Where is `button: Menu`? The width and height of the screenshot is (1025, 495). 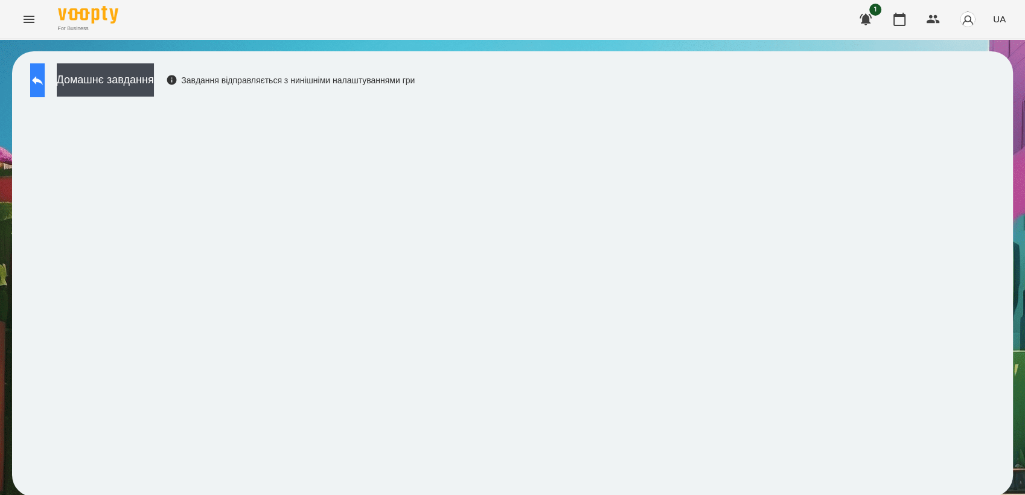 button: Menu is located at coordinates (29, 19).